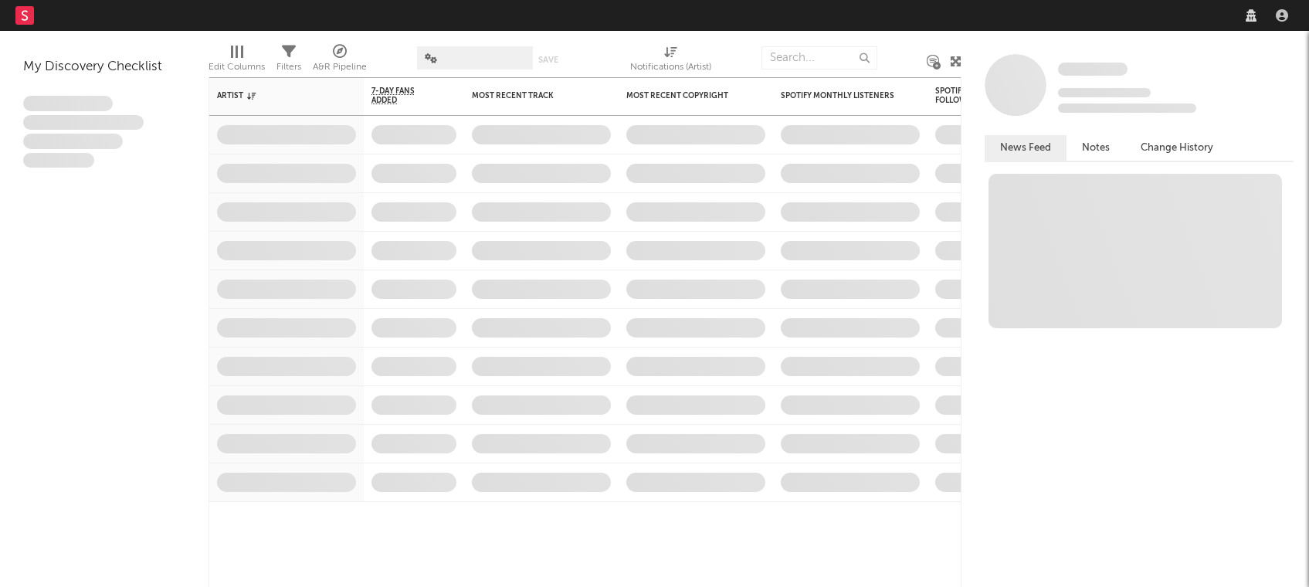  I want to click on span: Some Artist, so click(1093, 69).